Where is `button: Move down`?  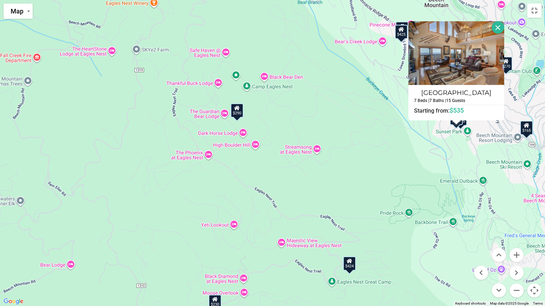
button: Move down is located at coordinates (499, 291).